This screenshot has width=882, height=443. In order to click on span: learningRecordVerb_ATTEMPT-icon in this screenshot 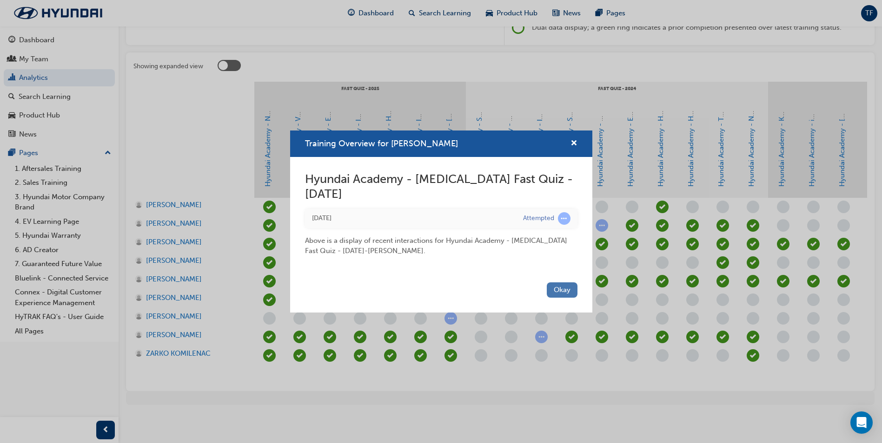, I will do `click(564, 218)`.